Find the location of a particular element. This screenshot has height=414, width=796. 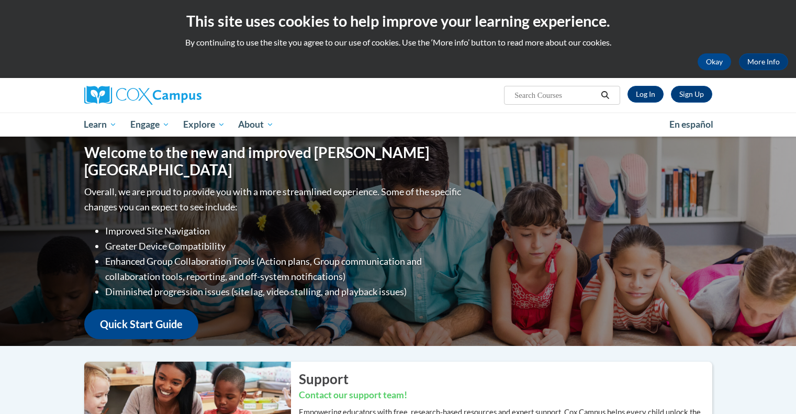

a: Explore is located at coordinates (204, 125).